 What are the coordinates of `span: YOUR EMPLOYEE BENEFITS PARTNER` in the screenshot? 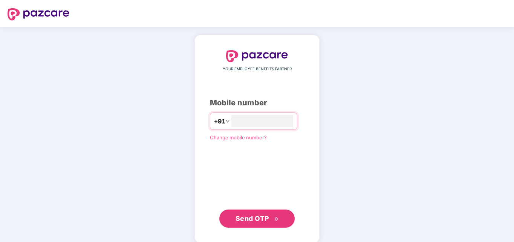 It's located at (257, 69).